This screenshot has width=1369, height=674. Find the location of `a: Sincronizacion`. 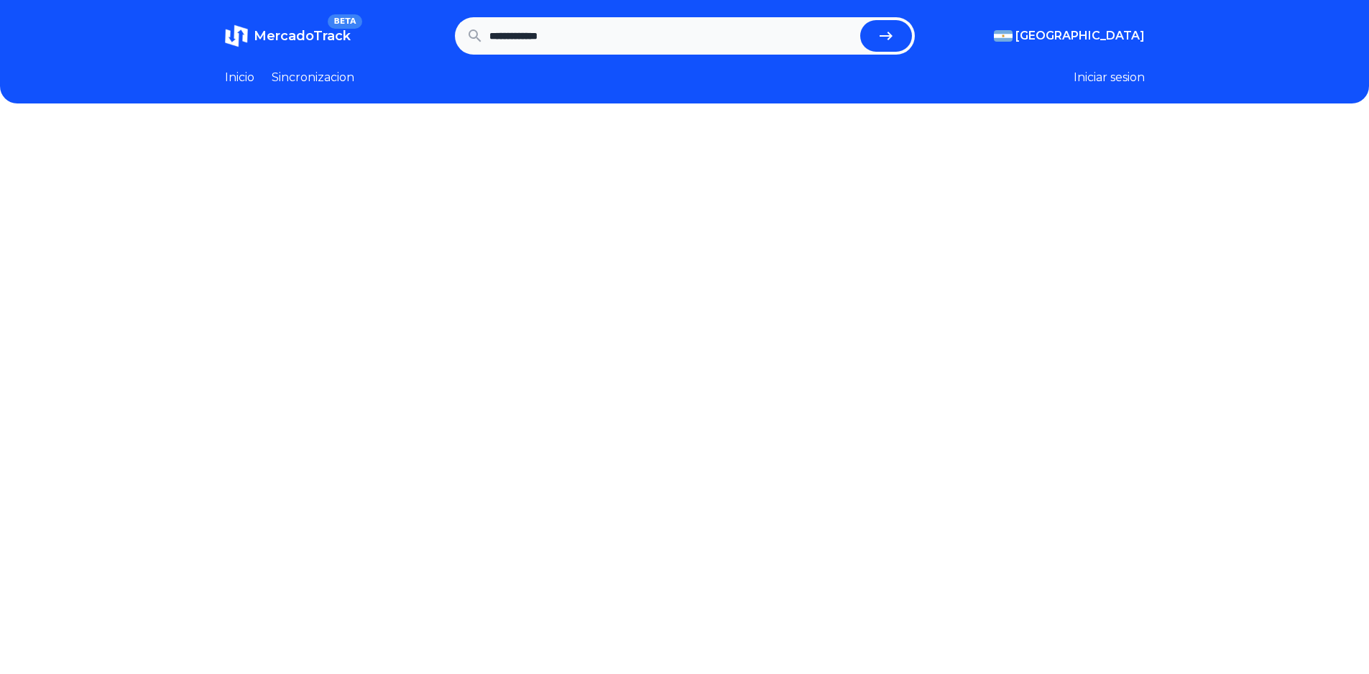

a: Sincronizacion is located at coordinates (313, 78).